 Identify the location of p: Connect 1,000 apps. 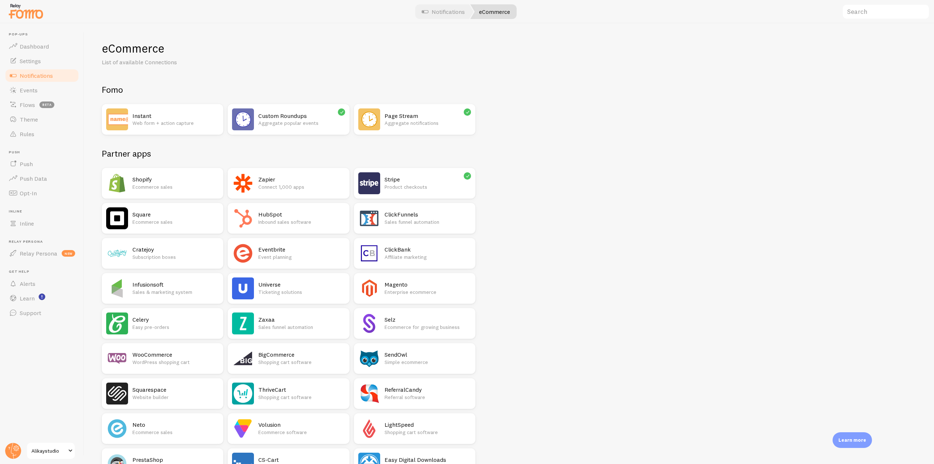
(301, 187).